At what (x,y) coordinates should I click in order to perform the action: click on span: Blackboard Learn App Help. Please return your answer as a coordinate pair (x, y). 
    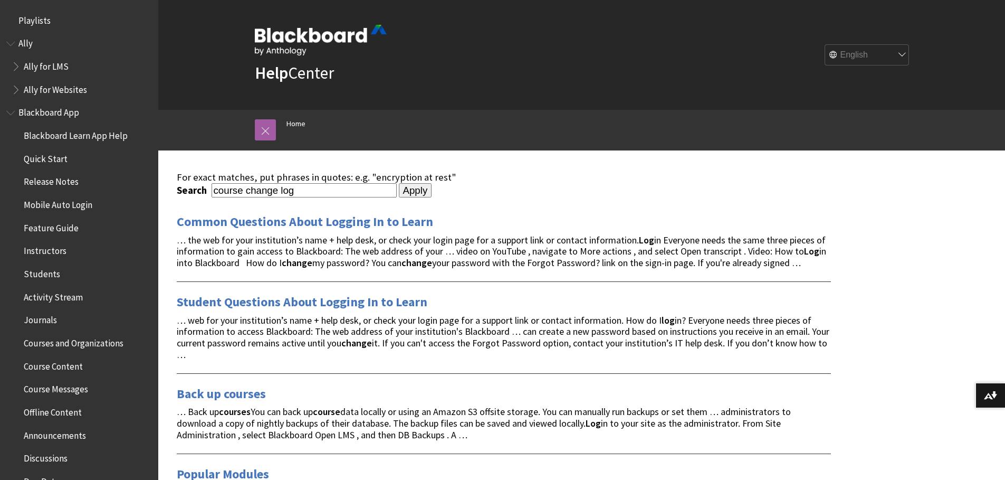
    Looking at the image, I should click on (75, 133).